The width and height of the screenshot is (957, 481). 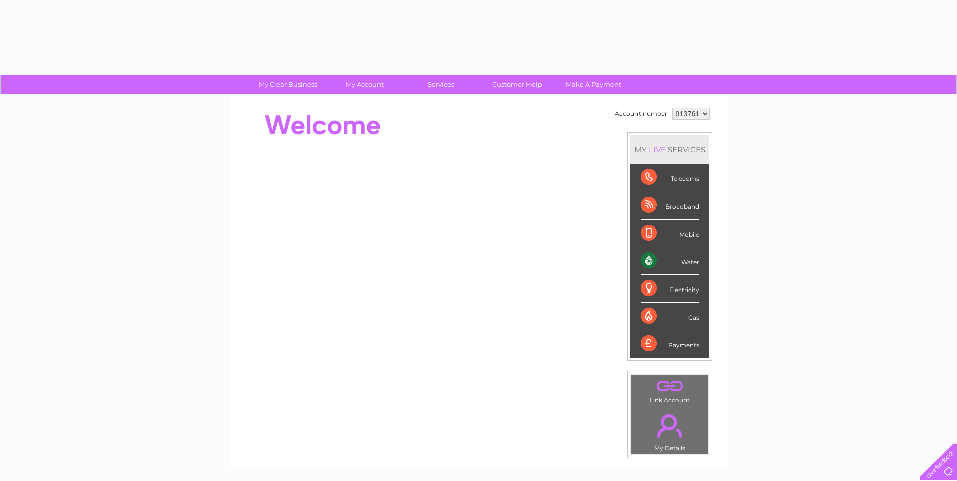 I want to click on td: My Details, so click(x=669, y=430).